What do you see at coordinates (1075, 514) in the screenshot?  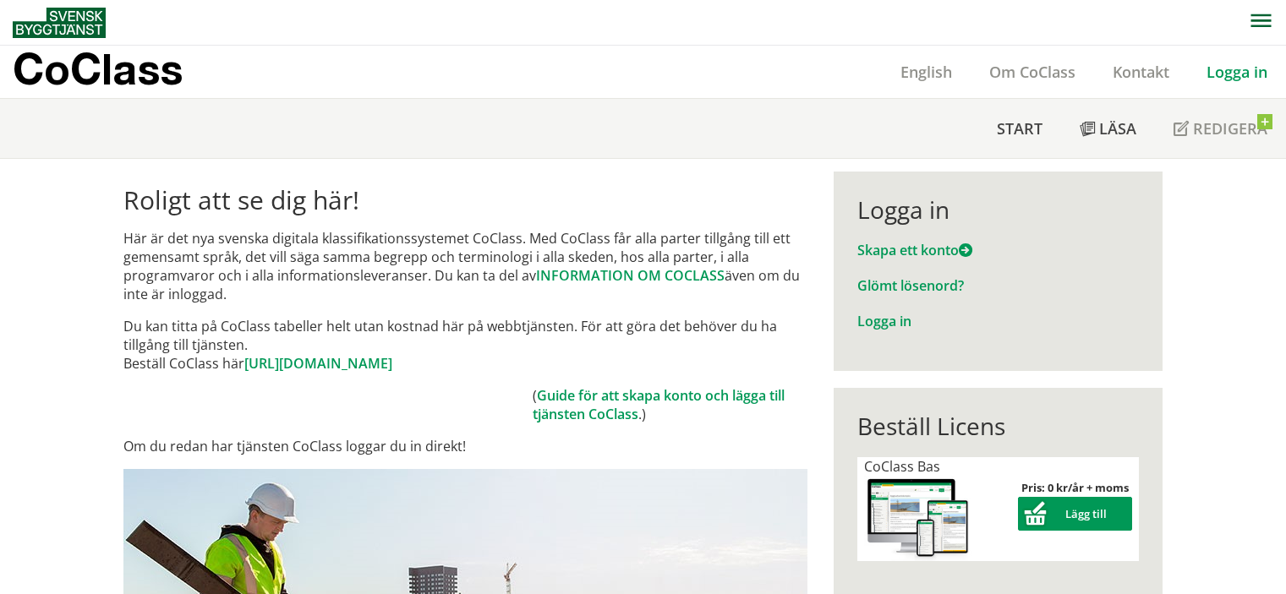 I see `a: Lägg till` at bounding box center [1075, 514].